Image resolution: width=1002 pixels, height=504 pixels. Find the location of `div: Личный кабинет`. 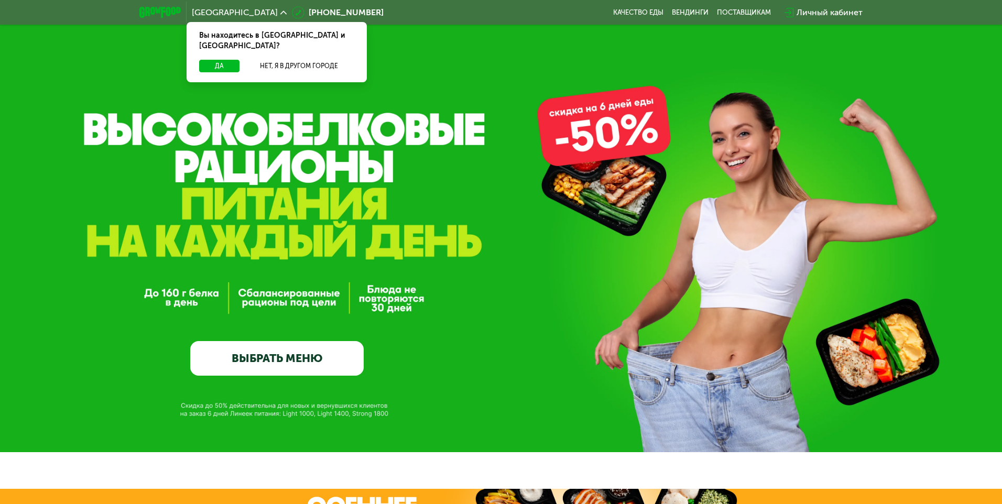

div: Личный кабинет is located at coordinates (829, 13).